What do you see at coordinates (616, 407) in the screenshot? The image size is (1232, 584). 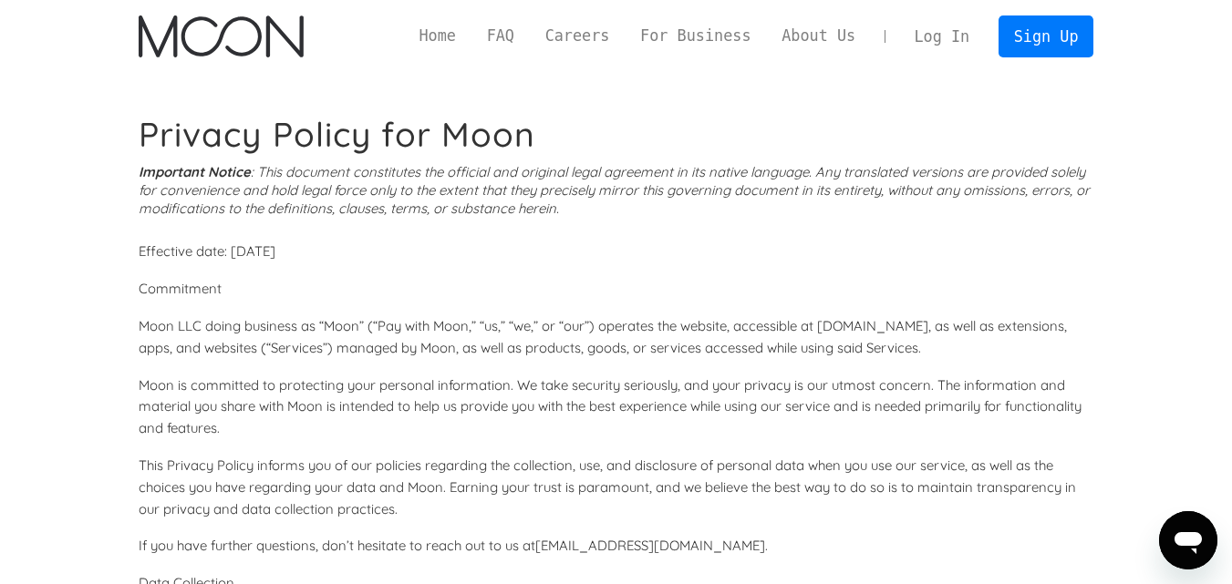 I see `p: Moon is committed to protecting your personal information. We take security seriously, and your p...` at bounding box center [616, 407].